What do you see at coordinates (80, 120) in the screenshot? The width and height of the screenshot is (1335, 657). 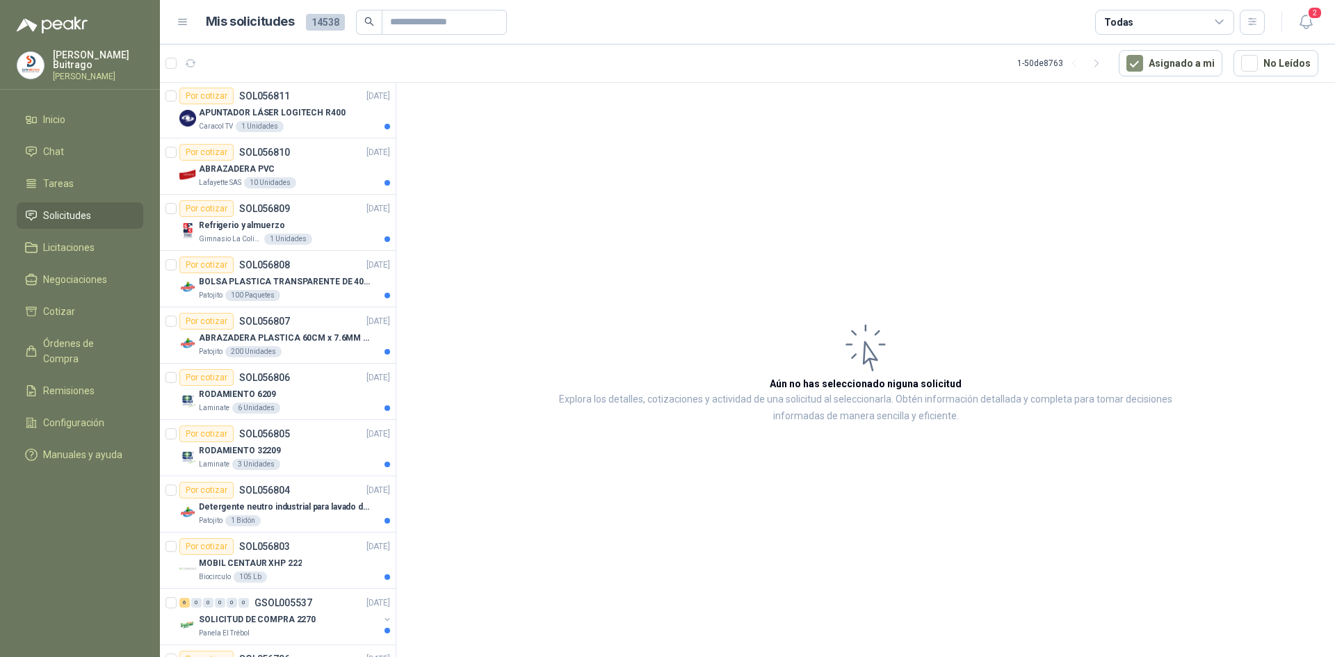 I see `a: Inicio` at bounding box center [80, 120].